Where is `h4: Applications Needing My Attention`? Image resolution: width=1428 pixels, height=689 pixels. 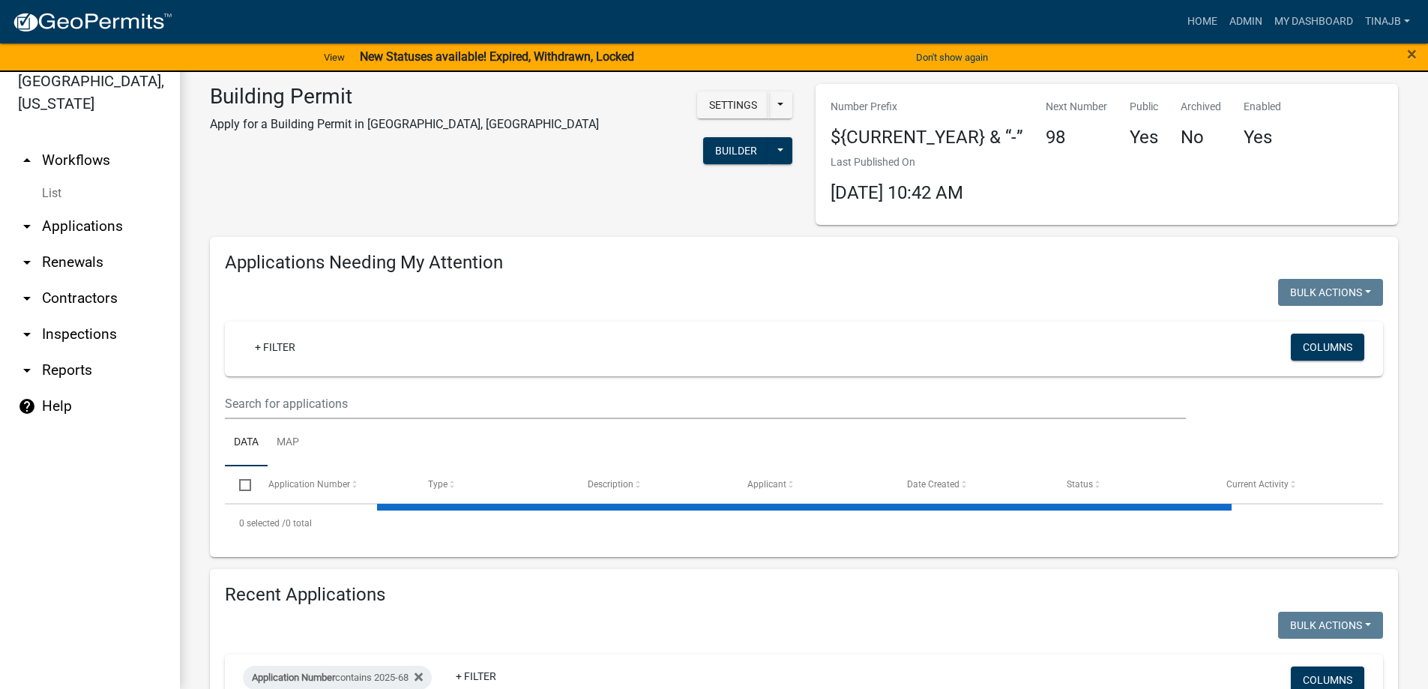 h4: Applications Needing My Attention is located at coordinates (803, 262).